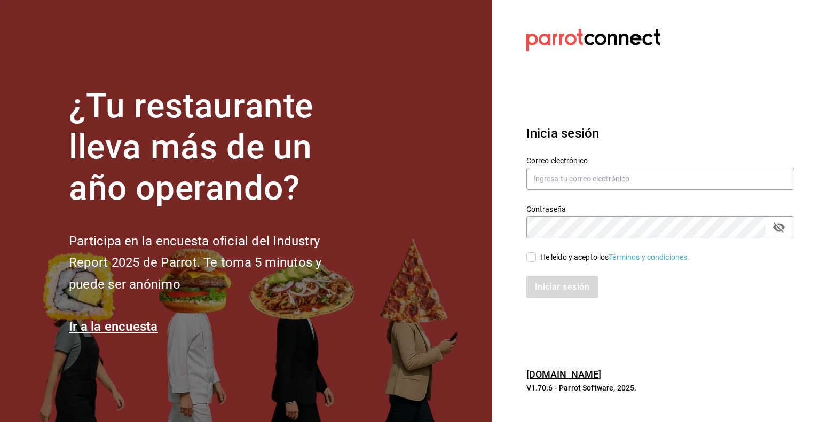 This screenshot has height=422, width=820. What do you see at coordinates (661, 388) in the screenshot?
I see `p: V1.70.6 - Parrot Software, 2025.` at bounding box center [661, 388].